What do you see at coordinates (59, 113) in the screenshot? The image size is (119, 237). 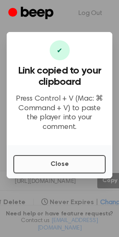 I see `p: Press Control + V (Mac: ⌘ Command + V) to paste the player into your comment.` at bounding box center [59, 113].